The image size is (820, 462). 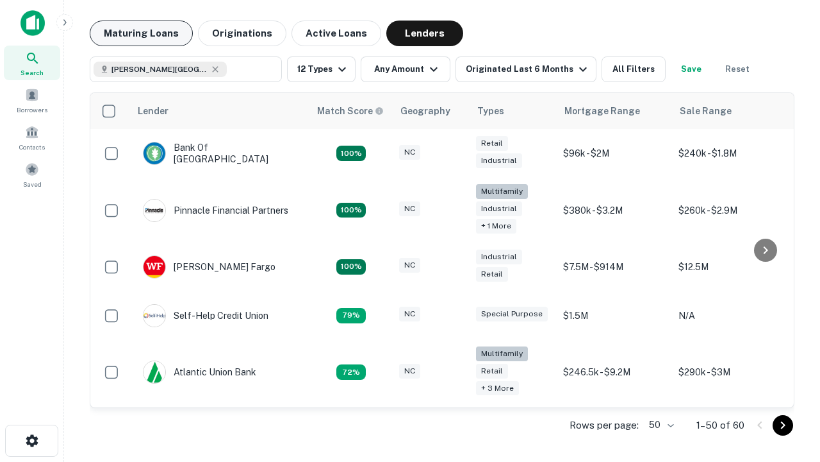 I want to click on span: Contacts, so click(x=32, y=147).